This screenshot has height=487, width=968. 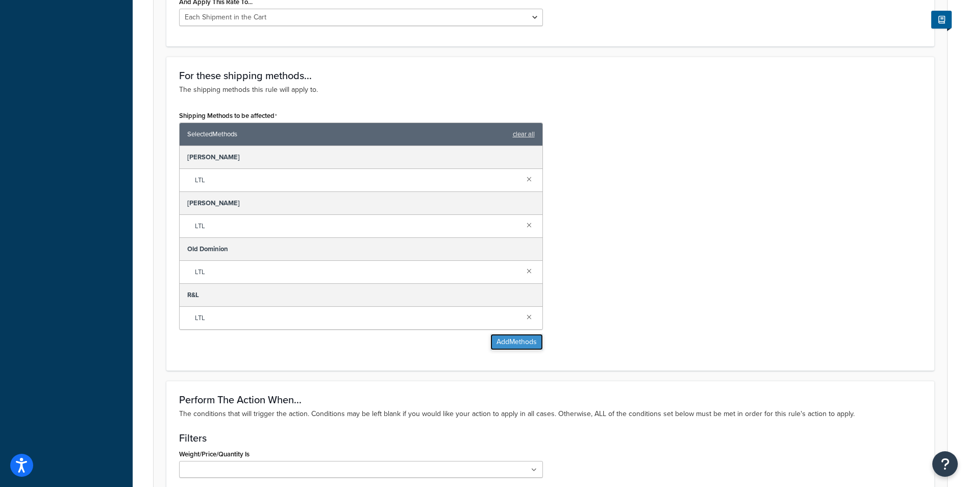 I want to click on h3: Perform The Action When..., so click(x=550, y=399).